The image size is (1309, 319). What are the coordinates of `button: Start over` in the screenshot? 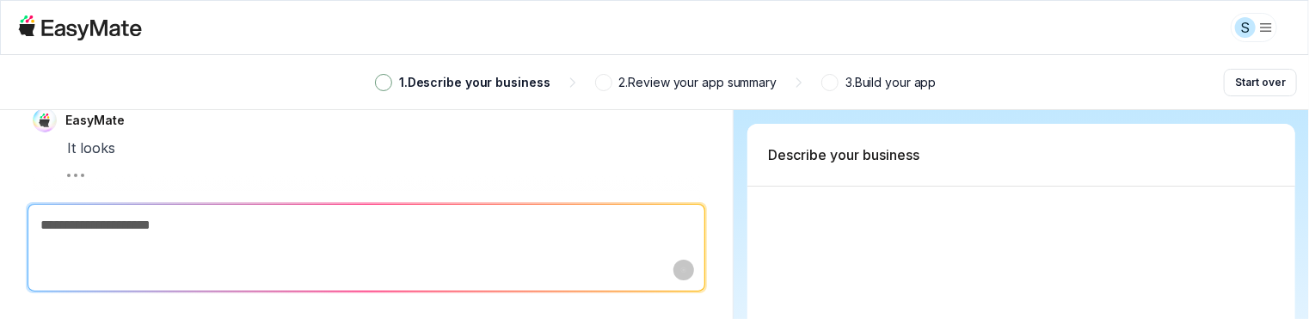 It's located at (1260, 83).